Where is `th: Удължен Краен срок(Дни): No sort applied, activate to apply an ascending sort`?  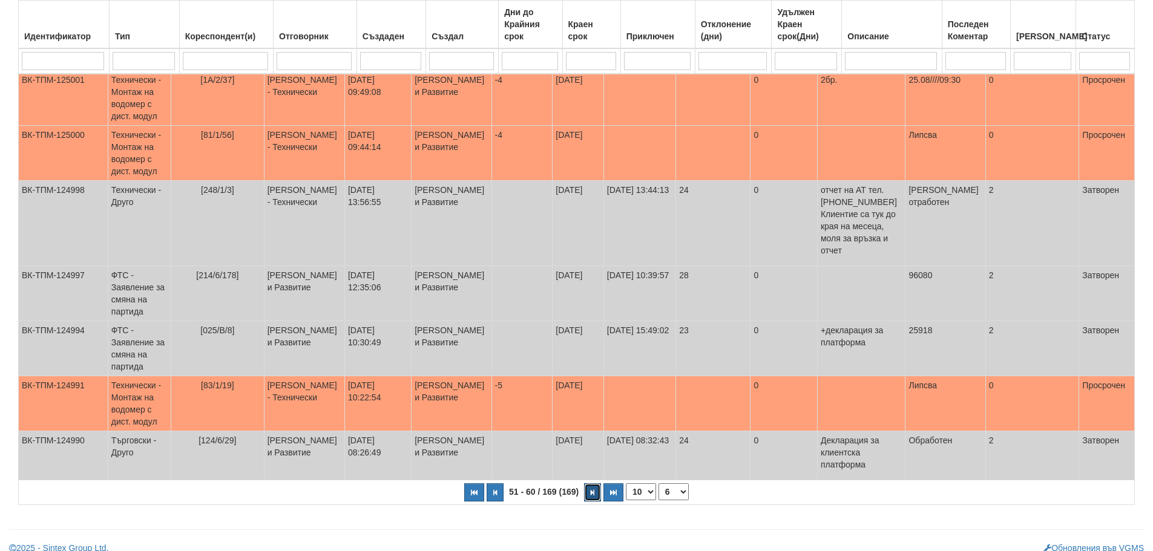
th: Удължен Краен срок(Дни): No sort applied, activate to apply an ascending sort is located at coordinates (807, 25).